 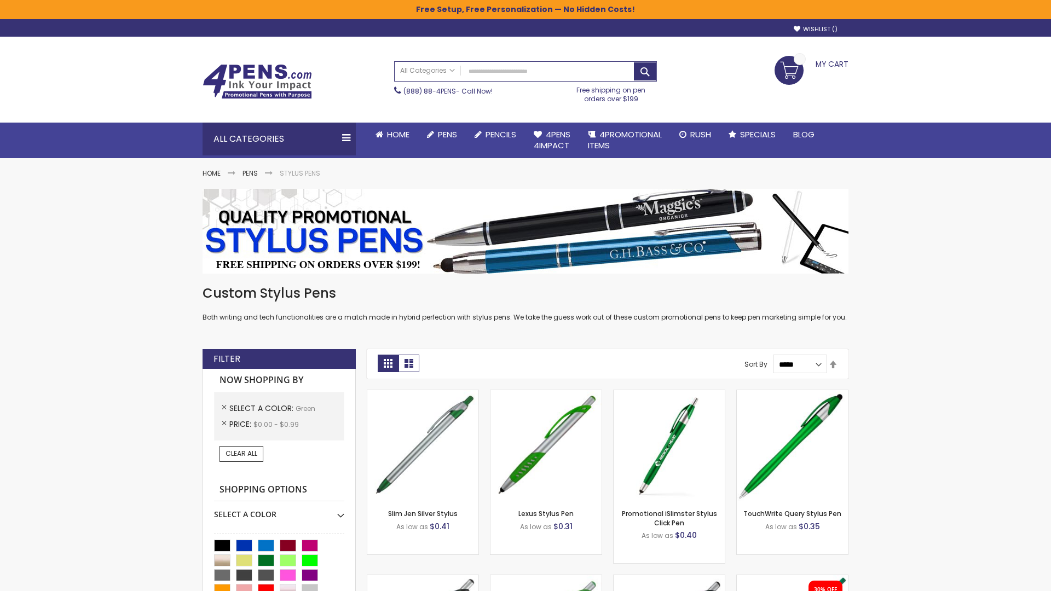 What do you see at coordinates (669, 446) in the screenshot?
I see `img: Promotional iSlimster Stylus Click Pen-Green` at bounding box center [669, 446].